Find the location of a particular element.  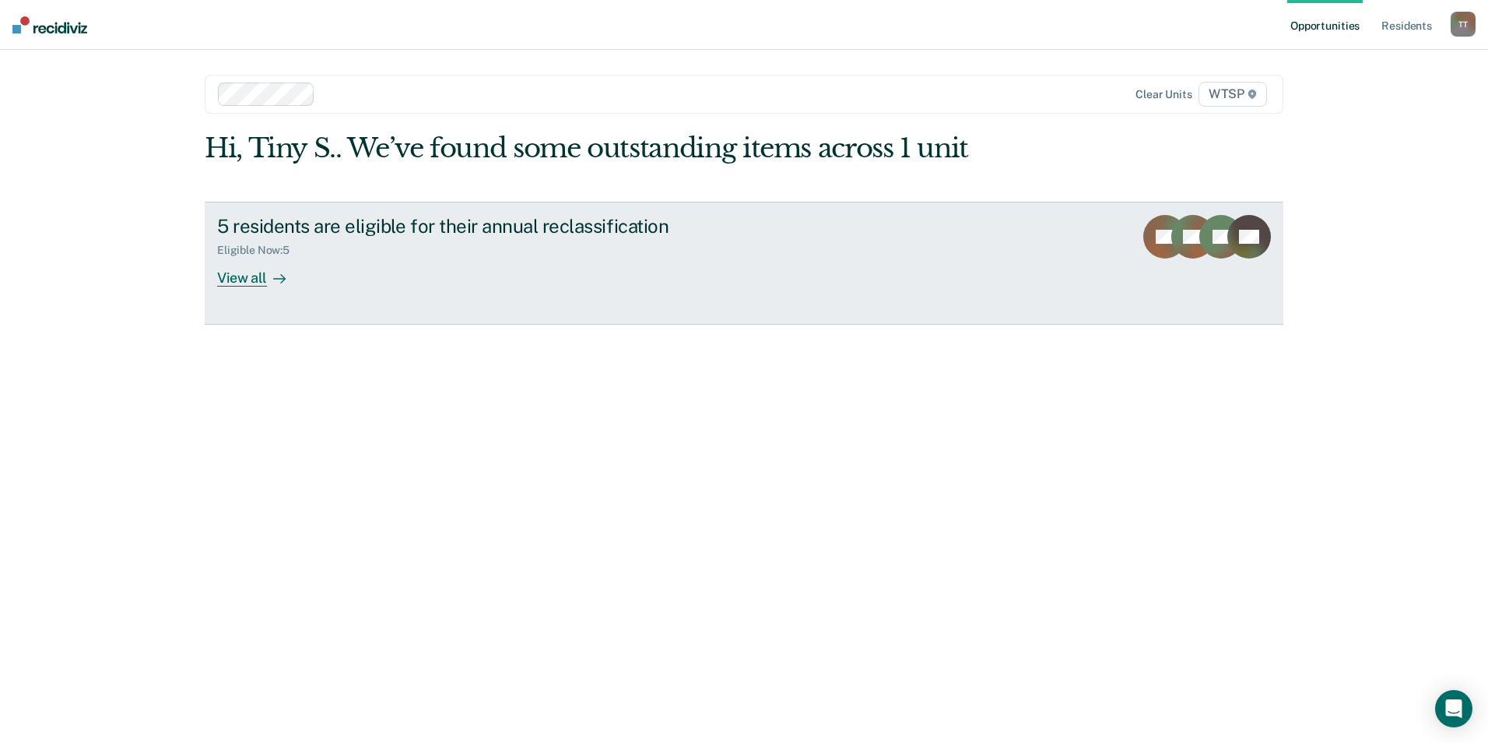

div: 5 residents are eligible for their annual reclassification is located at coordinates (490, 226).